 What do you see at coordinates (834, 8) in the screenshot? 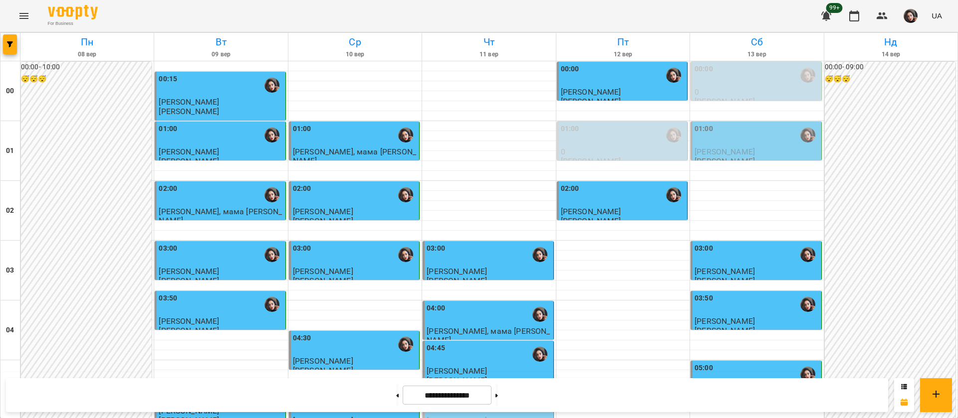
I see `span: 99+` at bounding box center [834, 8].